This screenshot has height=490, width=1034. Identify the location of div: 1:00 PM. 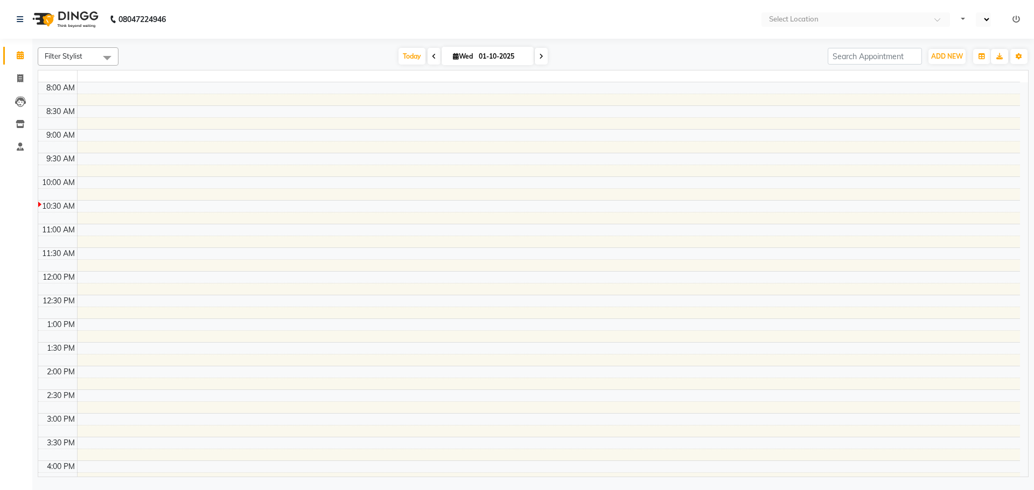
(61, 325).